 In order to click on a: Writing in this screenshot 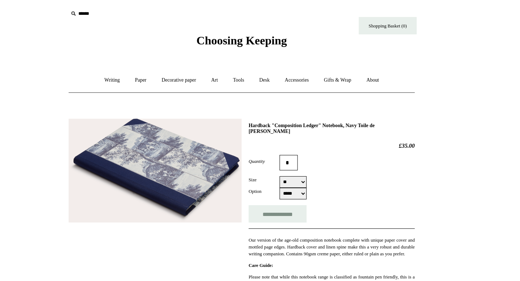, I will do `click(139, 75)`.